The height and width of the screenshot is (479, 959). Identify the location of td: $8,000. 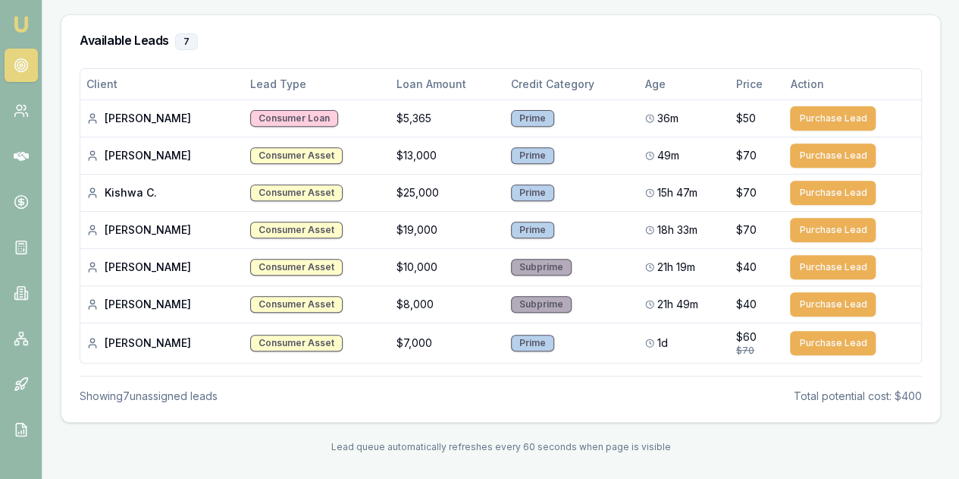
(447, 303).